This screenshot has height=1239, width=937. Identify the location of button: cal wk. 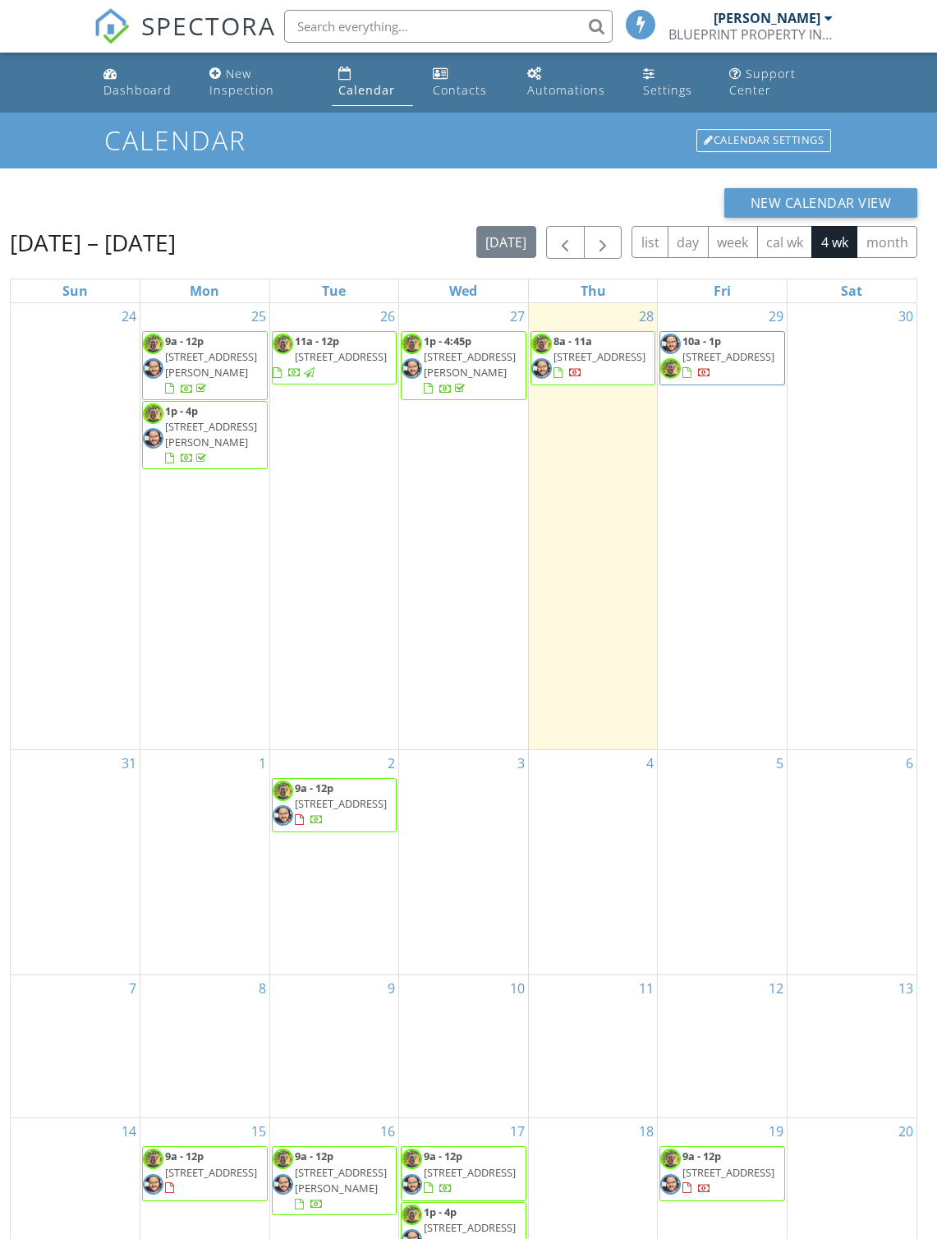
(785, 241).